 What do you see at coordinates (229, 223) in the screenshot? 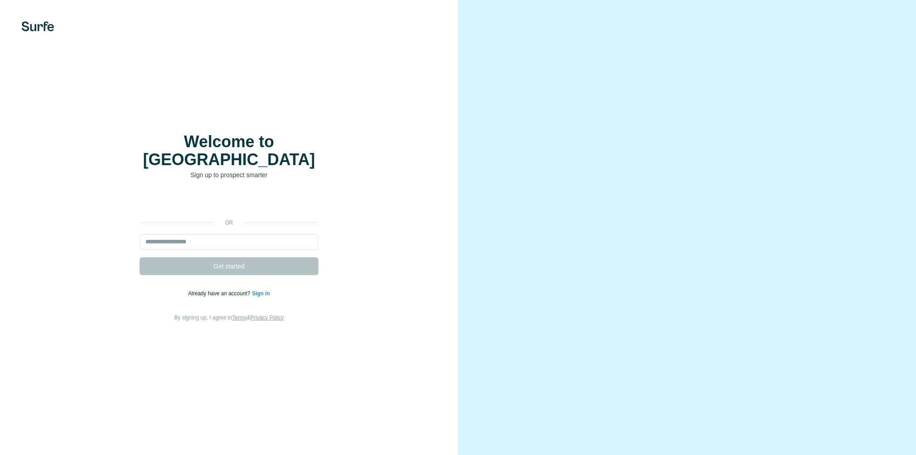
I see `p: or` at bounding box center [229, 223].